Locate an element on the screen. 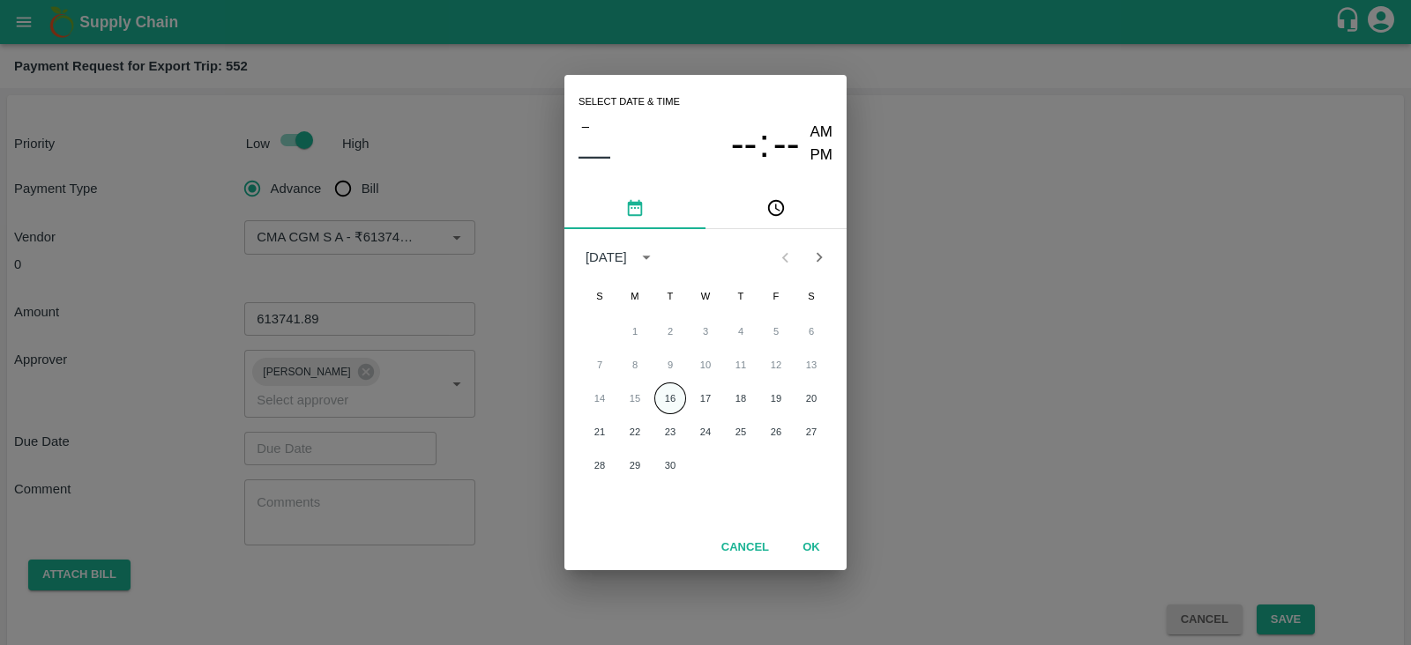 The width and height of the screenshot is (1411, 645). button: pick date is located at coordinates (635, 208).